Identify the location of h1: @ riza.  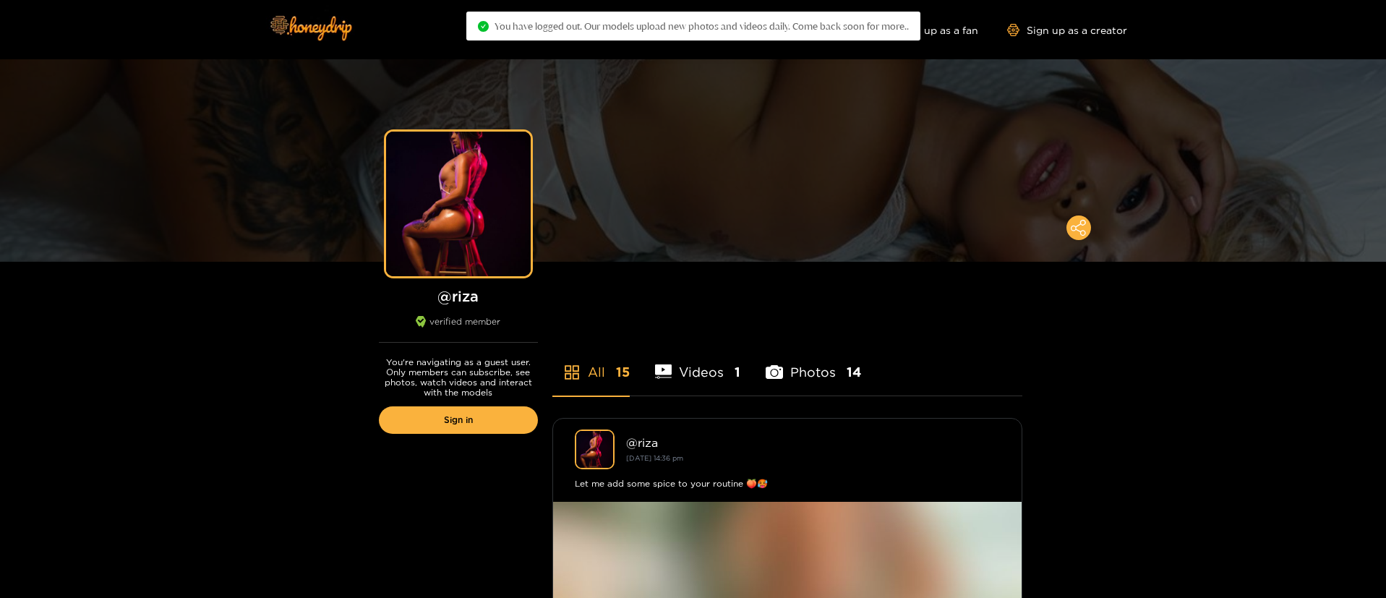
(458, 296).